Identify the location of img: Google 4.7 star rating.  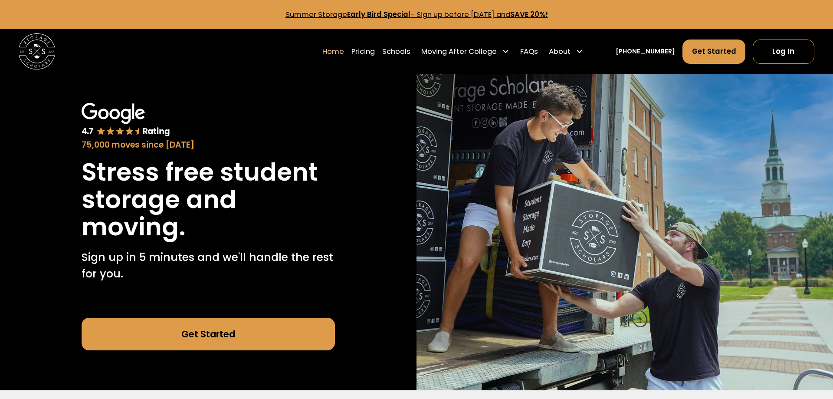
(126, 120).